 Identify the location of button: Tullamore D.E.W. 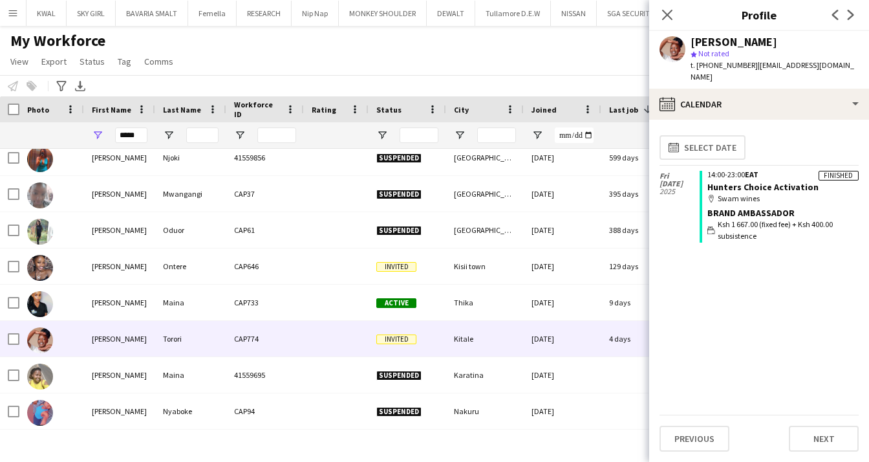
(513, 13).